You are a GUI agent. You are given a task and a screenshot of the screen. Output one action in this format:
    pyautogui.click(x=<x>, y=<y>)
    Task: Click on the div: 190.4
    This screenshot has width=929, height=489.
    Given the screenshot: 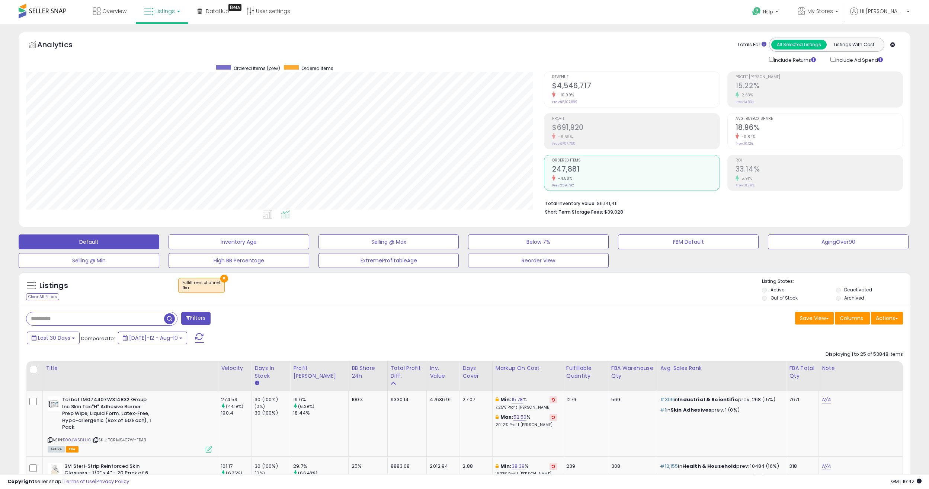 What is the action you would take?
    pyautogui.click(x=236, y=413)
    